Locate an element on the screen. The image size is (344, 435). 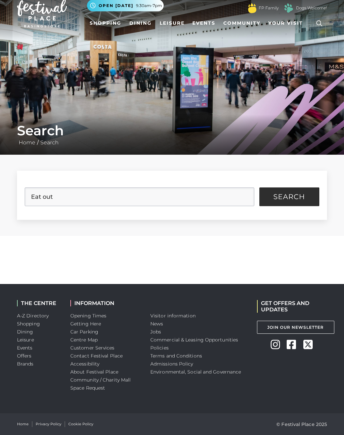
p: © Festival Place 2025 is located at coordinates (302, 424).